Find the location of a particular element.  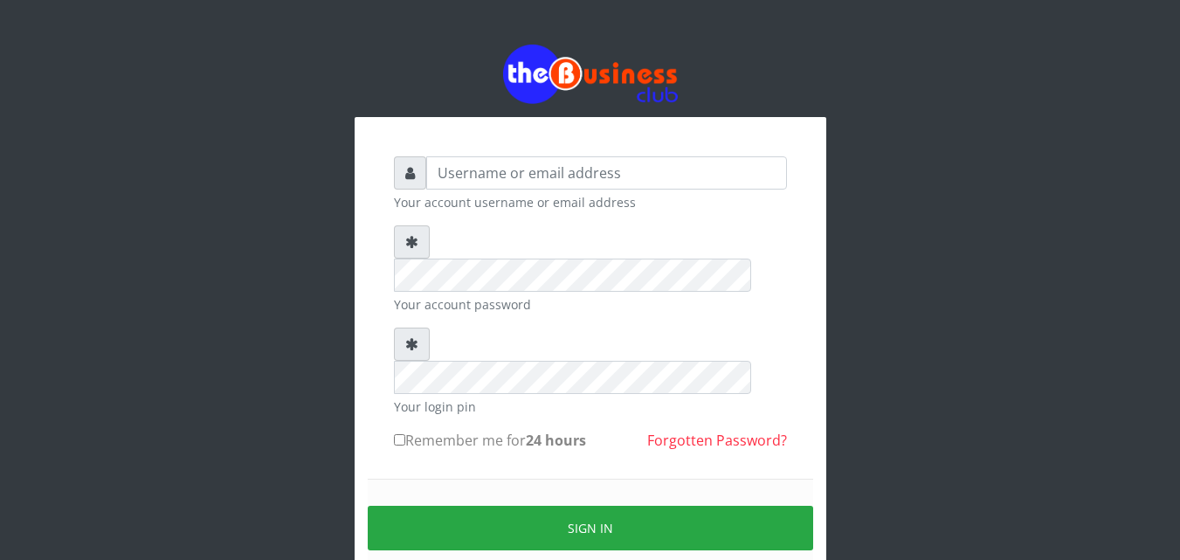

label: Remember me for is located at coordinates (490, 440).